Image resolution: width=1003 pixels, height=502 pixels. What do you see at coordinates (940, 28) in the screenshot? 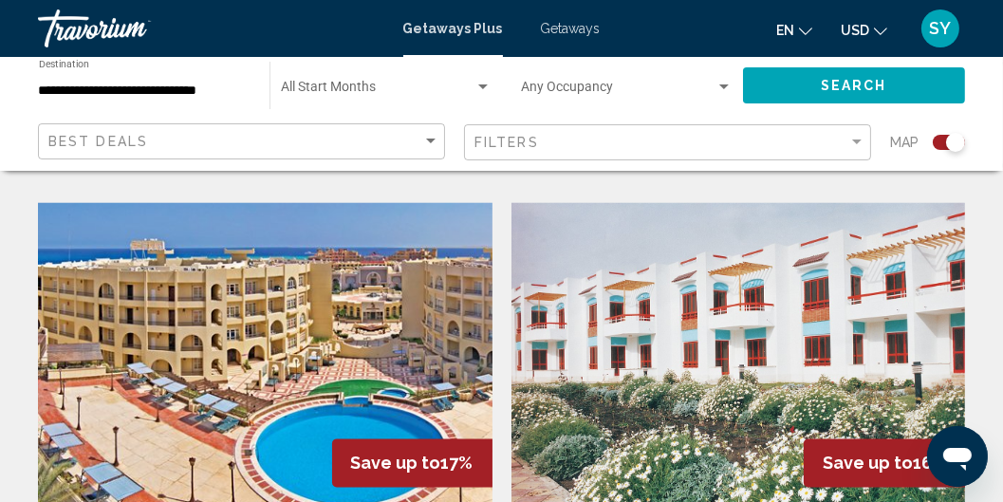
I see `span: SY` at bounding box center [940, 28].